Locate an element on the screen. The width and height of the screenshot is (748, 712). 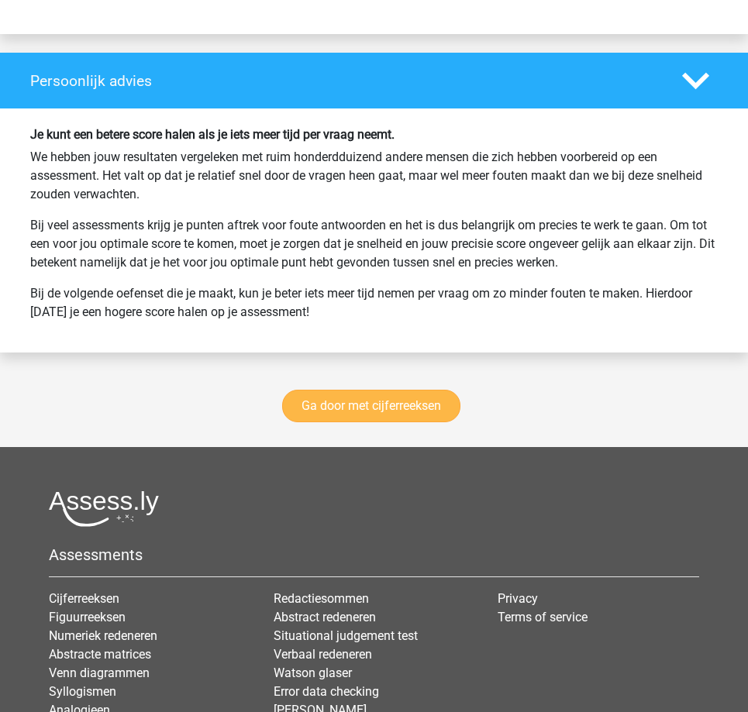
a: Privacy is located at coordinates (518, 598).